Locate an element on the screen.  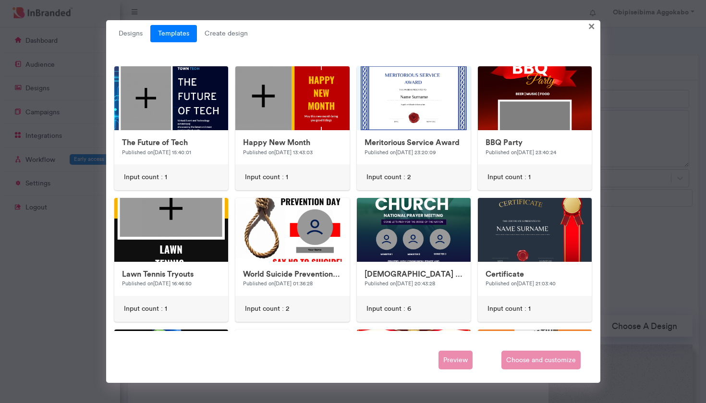
h6: Certificate is located at coordinates (534, 274).